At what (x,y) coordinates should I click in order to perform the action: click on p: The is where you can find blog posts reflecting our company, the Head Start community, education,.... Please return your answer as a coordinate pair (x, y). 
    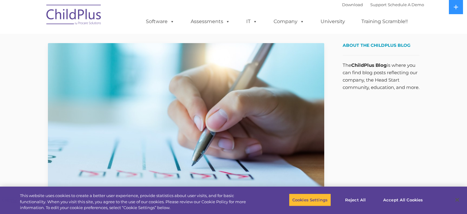
    Looking at the image, I should click on (381, 76).